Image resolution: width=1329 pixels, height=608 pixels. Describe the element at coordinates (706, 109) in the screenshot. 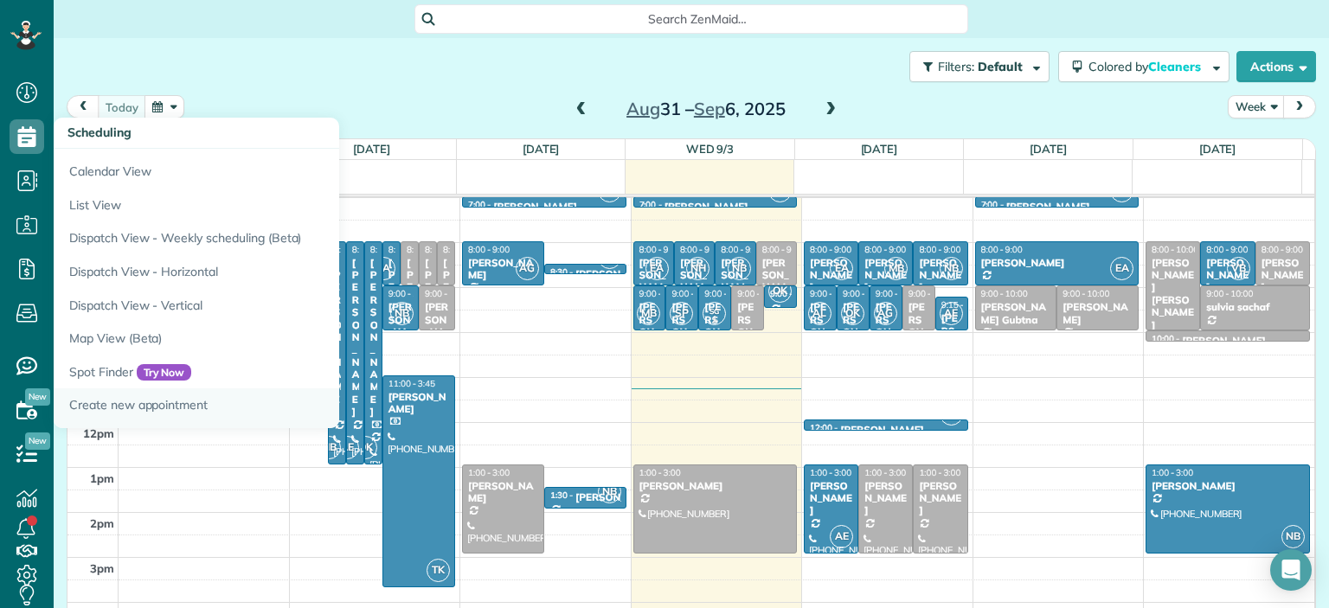

I see `h2: 31 – 6, 2025` at that location.